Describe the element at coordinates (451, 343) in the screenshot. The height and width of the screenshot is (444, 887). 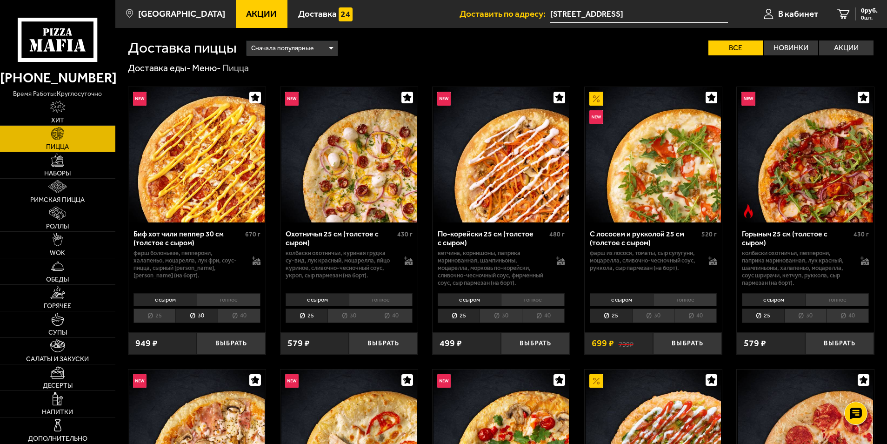
I see `span: 499 ₽` at that location.